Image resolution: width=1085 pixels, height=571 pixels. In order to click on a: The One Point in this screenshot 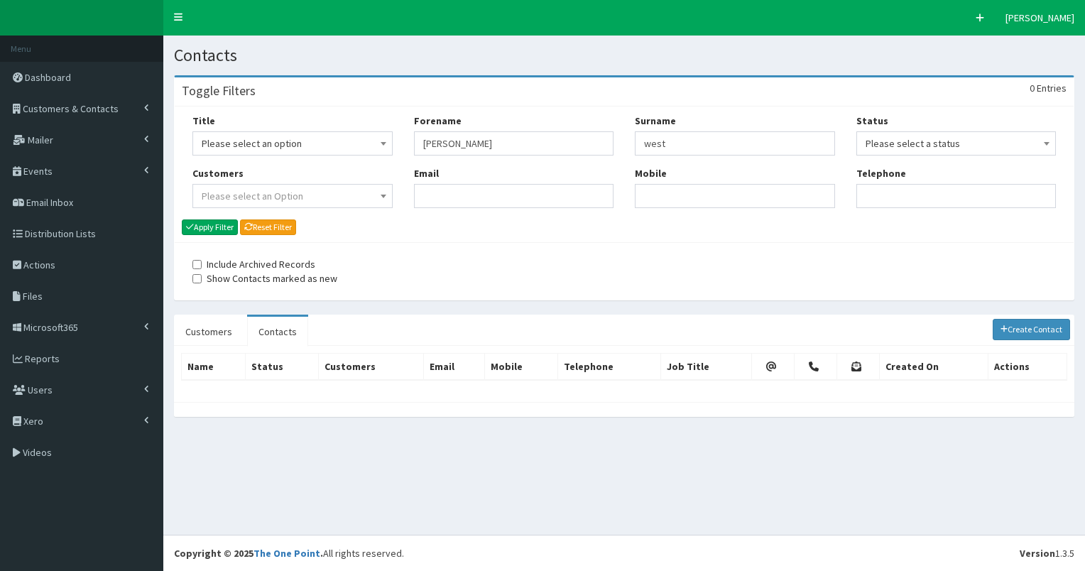, I will do `click(287, 553)`.